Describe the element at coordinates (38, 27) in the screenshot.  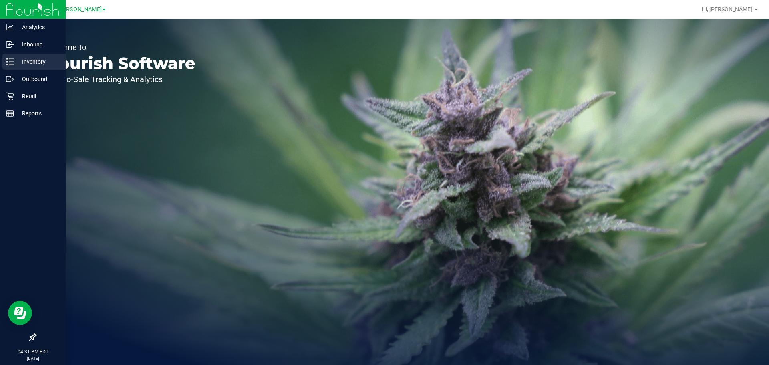
I see `p: Analytics` at that location.